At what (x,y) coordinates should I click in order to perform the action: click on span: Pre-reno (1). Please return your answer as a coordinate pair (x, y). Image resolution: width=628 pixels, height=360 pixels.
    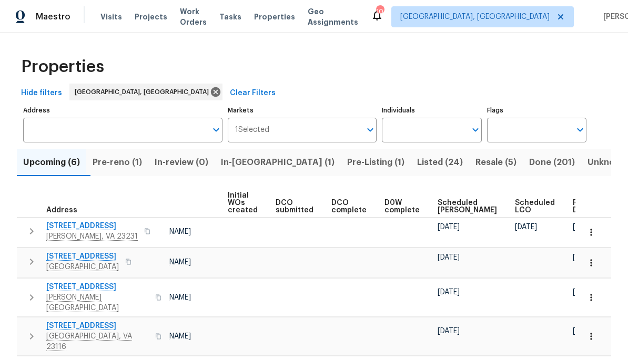
    Looking at the image, I should click on (117, 163).